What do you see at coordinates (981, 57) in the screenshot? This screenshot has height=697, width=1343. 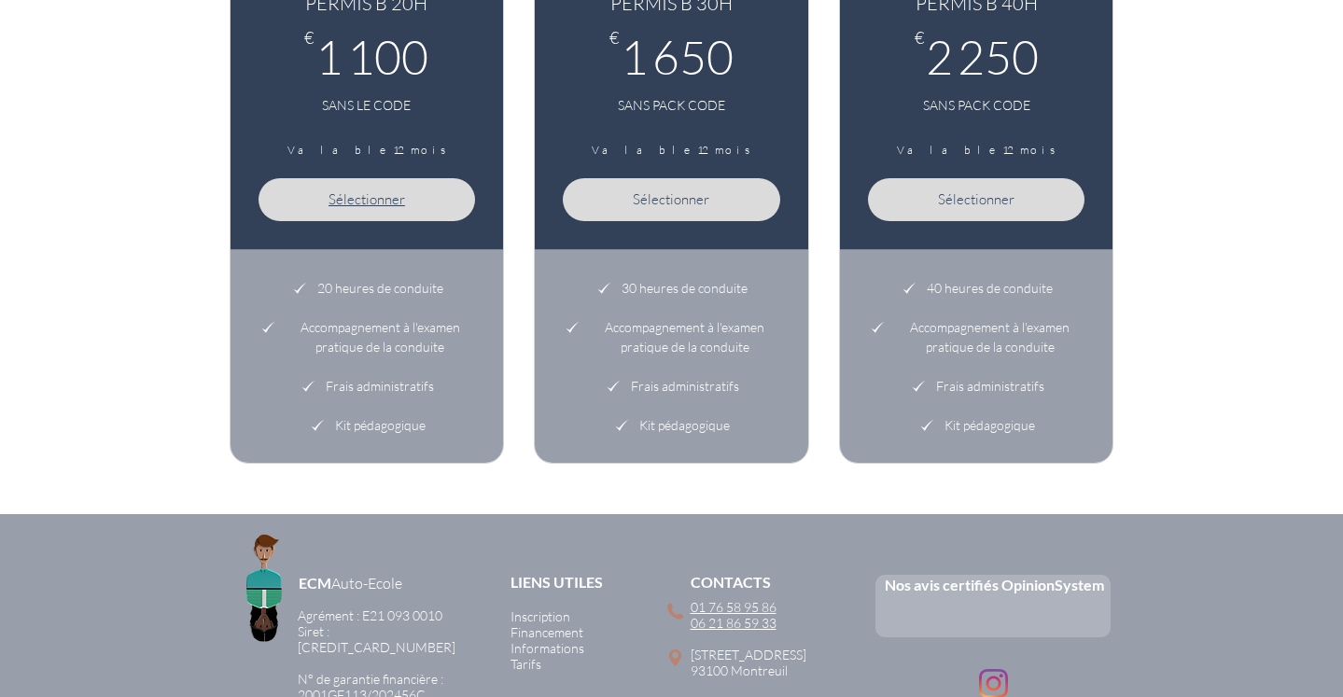 I see `span: 2 250` at bounding box center [981, 57].